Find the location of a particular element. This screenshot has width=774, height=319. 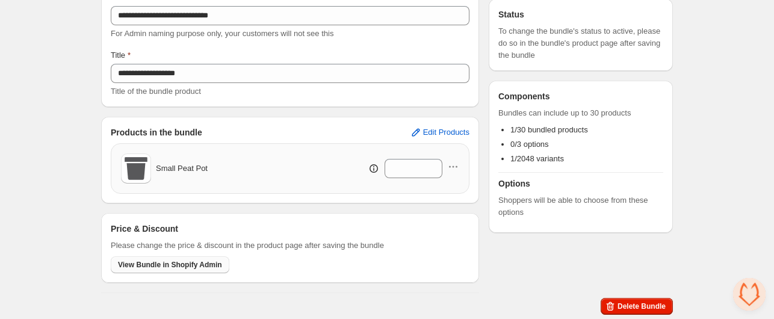

span: To change the bundle's status to active, please do so in the bundle's product page after saving t... is located at coordinates (581, 43).